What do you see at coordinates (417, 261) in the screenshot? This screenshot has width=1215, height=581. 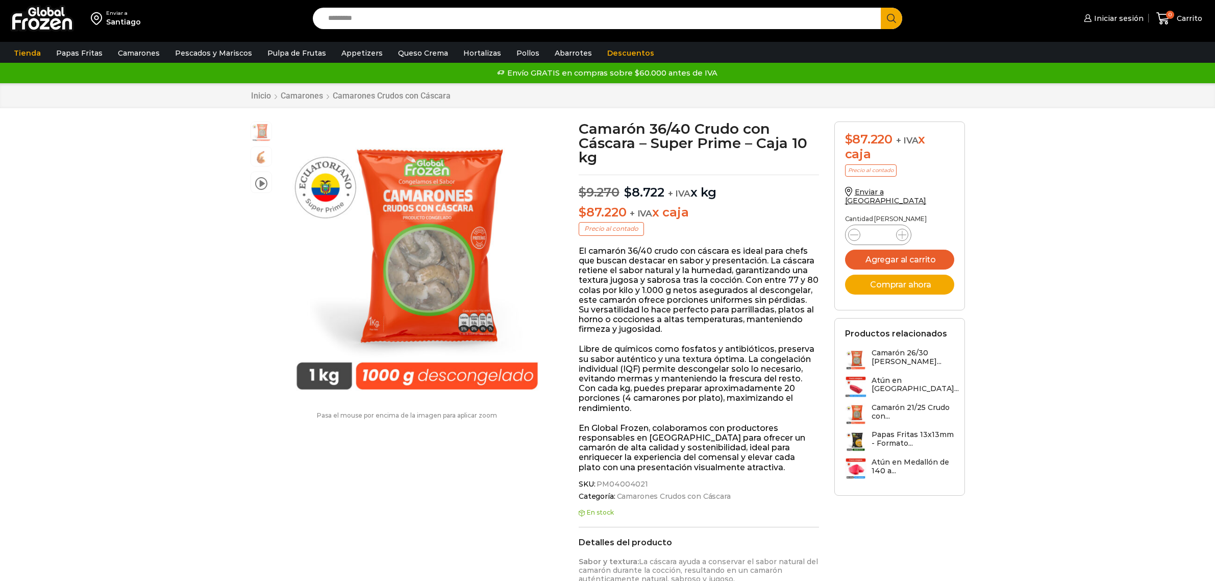 I see `div: 1 / 3` at bounding box center [417, 261].